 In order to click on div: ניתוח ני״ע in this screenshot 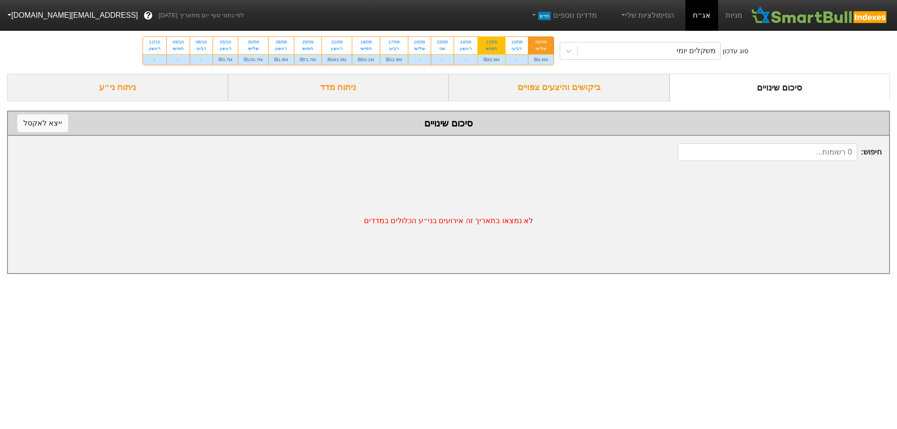, I will do `click(117, 87)`.